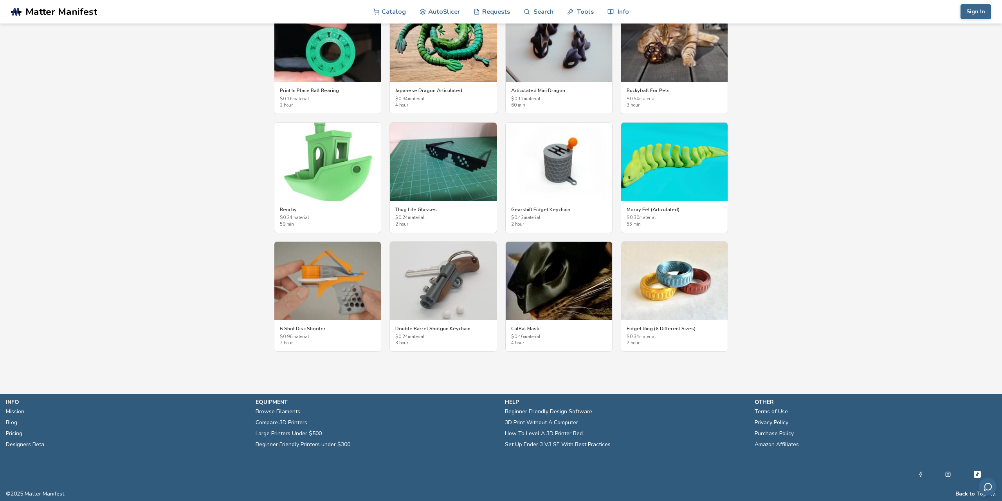 Image resolution: width=1002 pixels, height=501 pixels. What do you see at coordinates (443, 162) in the screenshot?
I see `img: Thug Life Glasses` at bounding box center [443, 162].